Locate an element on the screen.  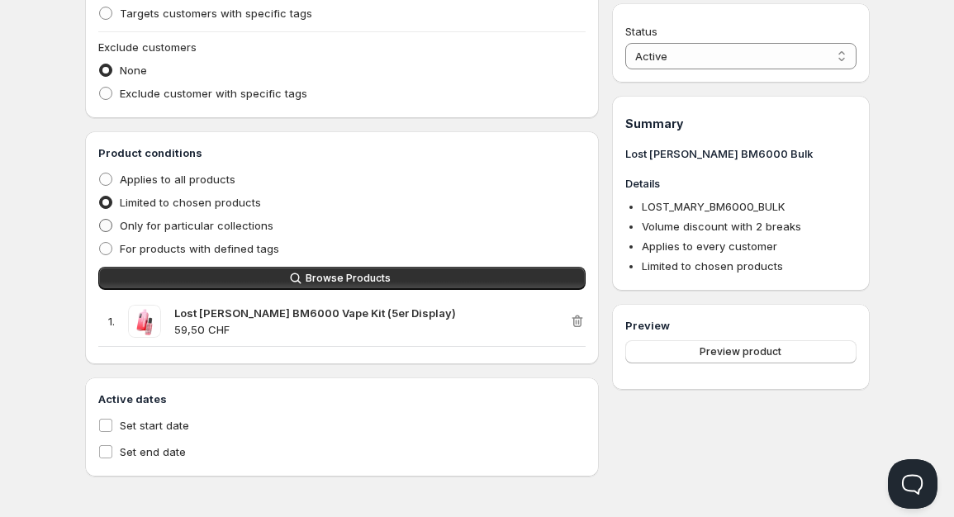
p: 1 . is located at coordinates (112, 321).